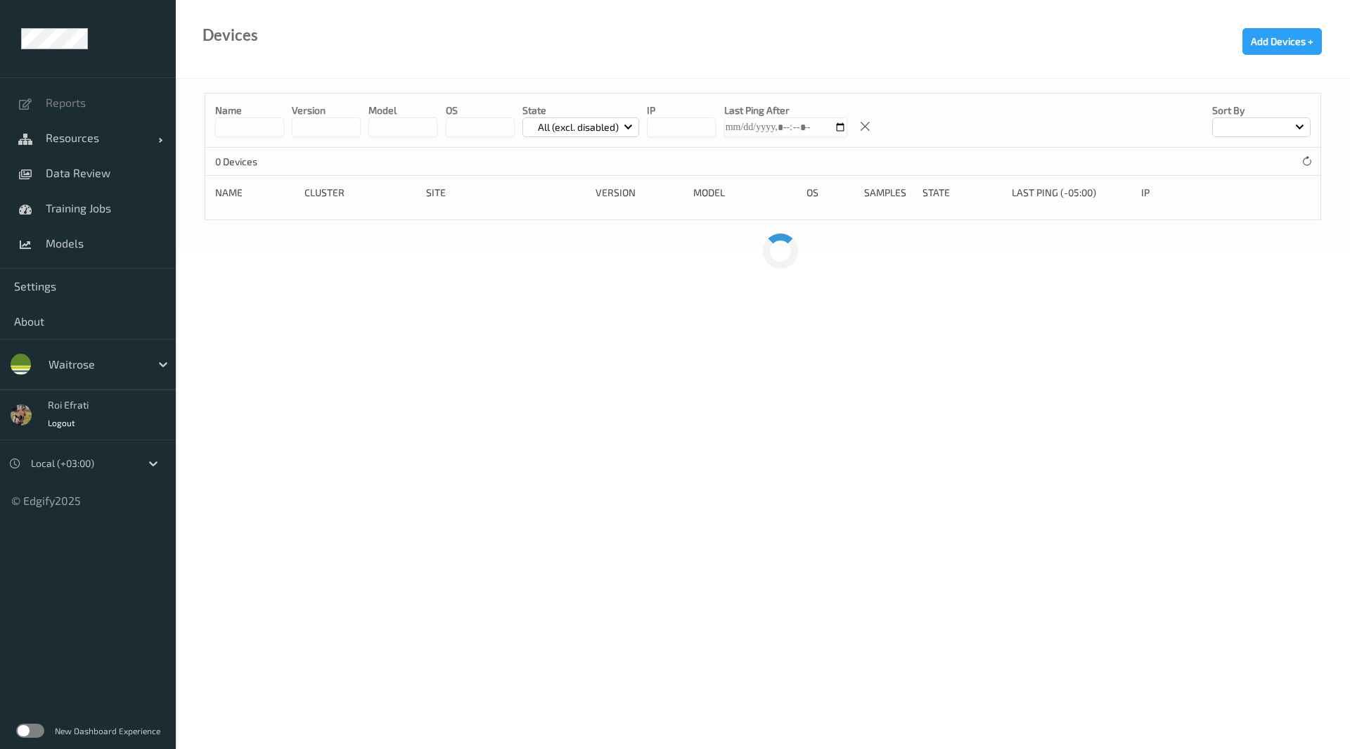  What do you see at coordinates (505, 193) in the screenshot?
I see `div: Site` at bounding box center [505, 193].